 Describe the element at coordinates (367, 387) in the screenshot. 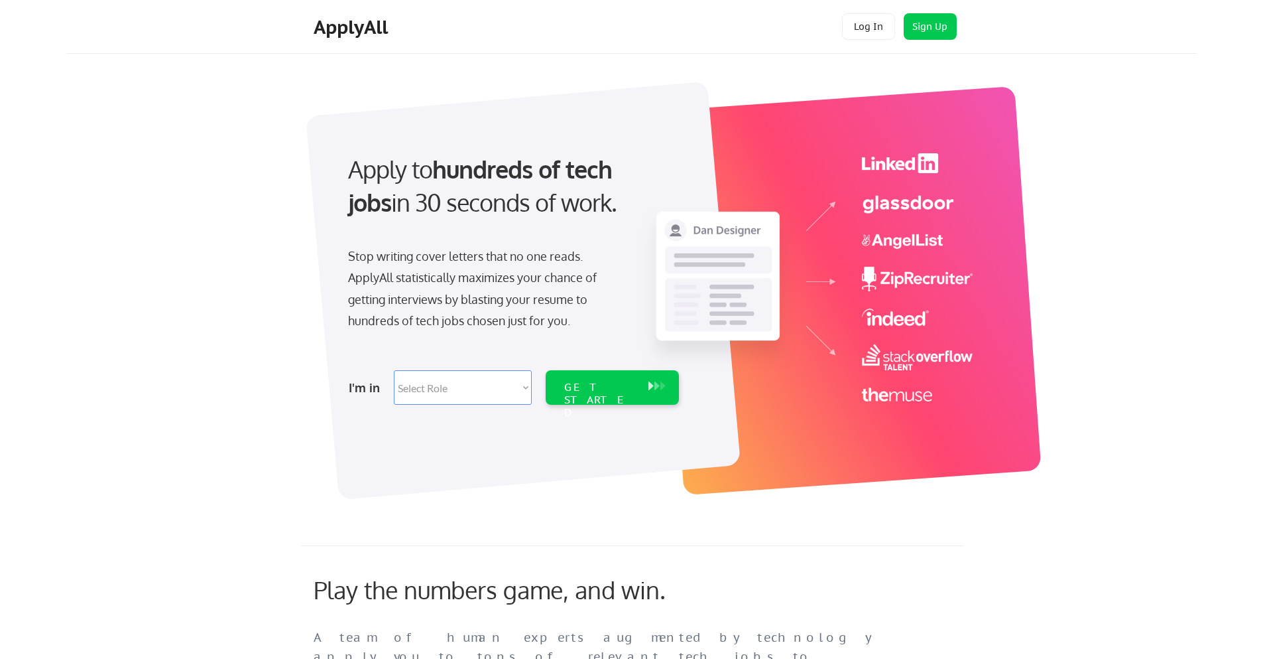

I see `div: I'm in` at that location.